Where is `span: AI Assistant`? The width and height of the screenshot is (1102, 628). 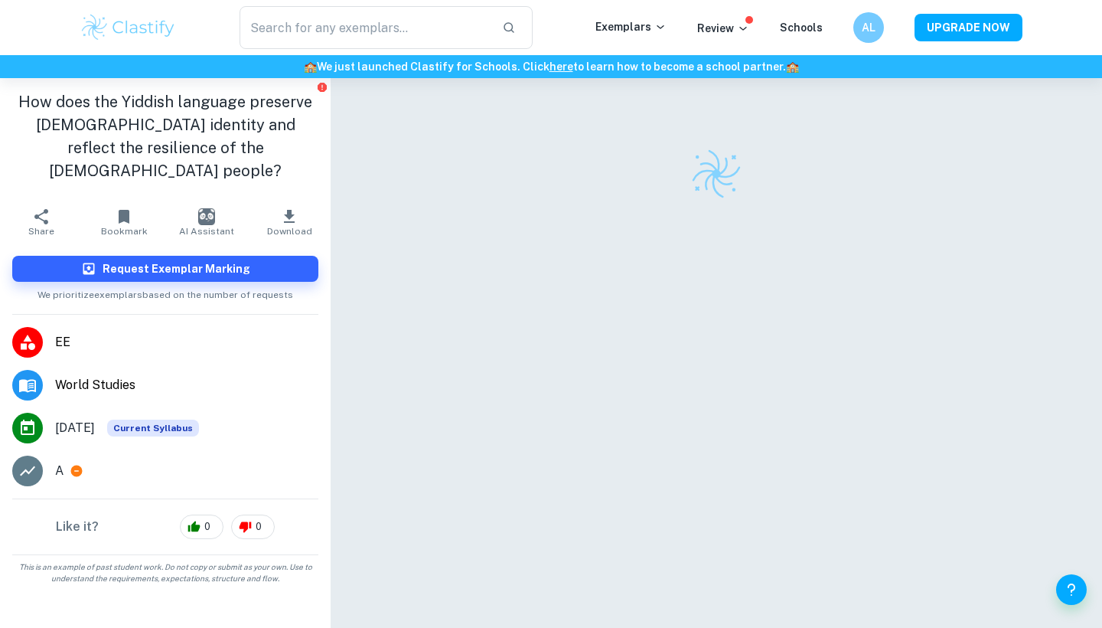
span: AI Assistant is located at coordinates (207, 231).